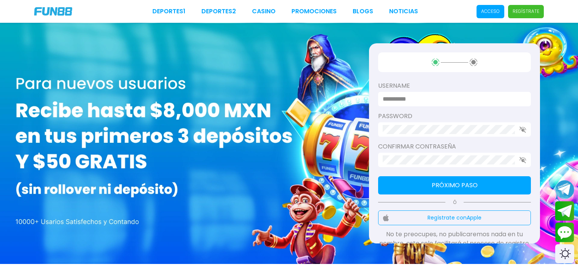 This screenshot has width=578, height=267. I want to click on button: Próximo paso, so click(454, 185).